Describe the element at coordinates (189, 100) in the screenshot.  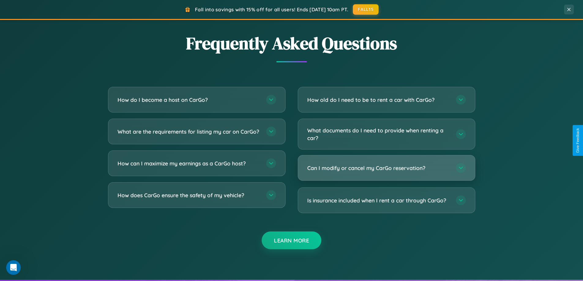
I see `h3: How do I become a host on CarGo?` at that location.